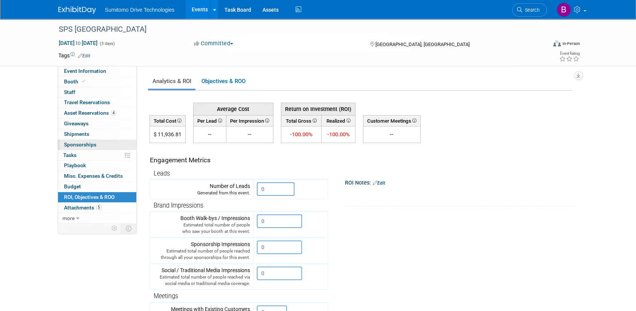 This screenshot has width=636, height=311. What do you see at coordinates (115, 228) in the screenshot?
I see `td: Personalize Event Tab Strip` at bounding box center [115, 228].